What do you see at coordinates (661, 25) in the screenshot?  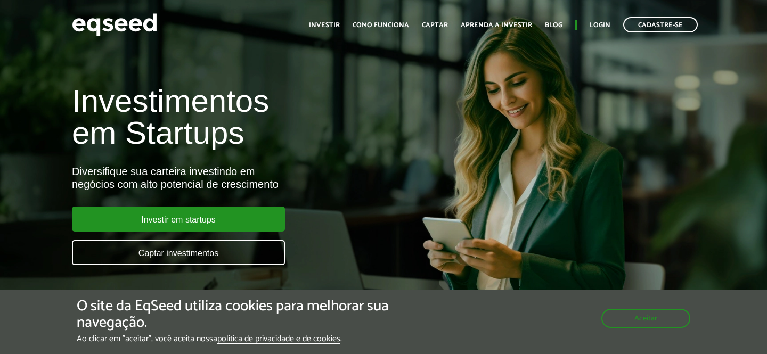 I see `a: Cadastre-se` at bounding box center [661, 25].